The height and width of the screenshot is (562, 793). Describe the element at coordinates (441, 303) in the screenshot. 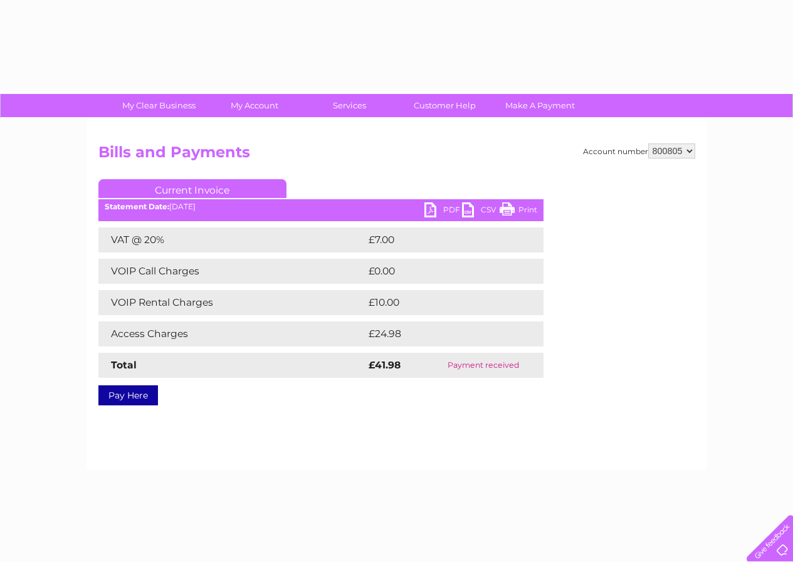

I see `td: £10.00` at that location.